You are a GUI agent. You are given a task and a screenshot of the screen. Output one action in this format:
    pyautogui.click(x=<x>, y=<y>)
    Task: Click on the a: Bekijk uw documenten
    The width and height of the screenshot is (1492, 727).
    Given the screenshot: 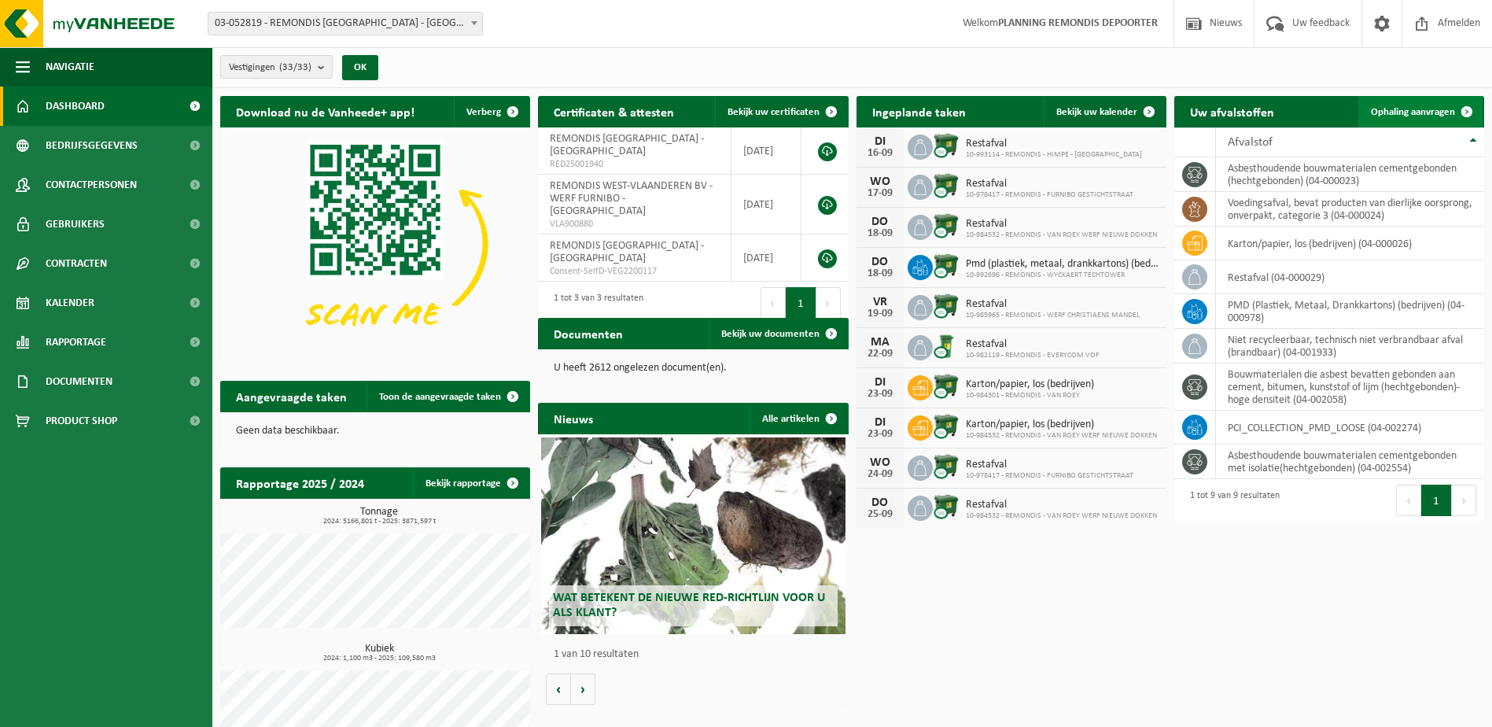 What is the action you would take?
    pyautogui.click(x=778, y=333)
    